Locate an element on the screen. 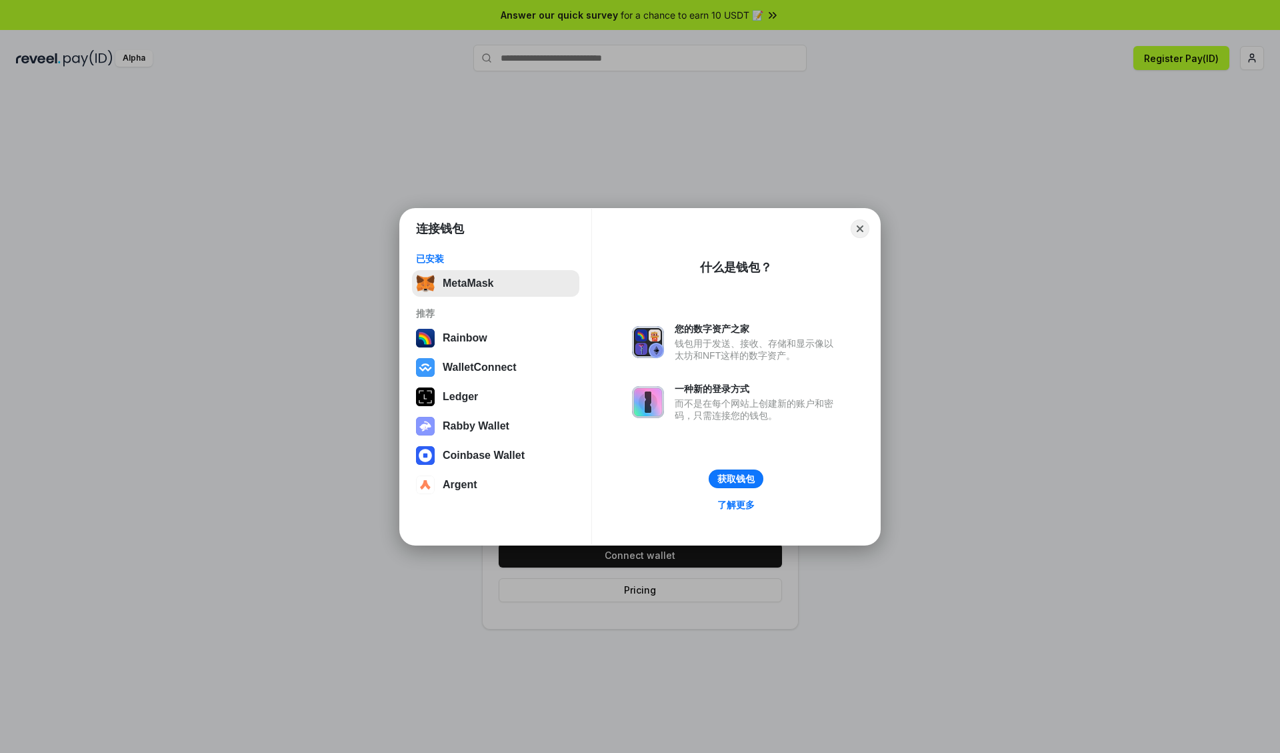 This screenshot has width=1280, height=753. button: Rainbow is located at coordinates (495, 338).